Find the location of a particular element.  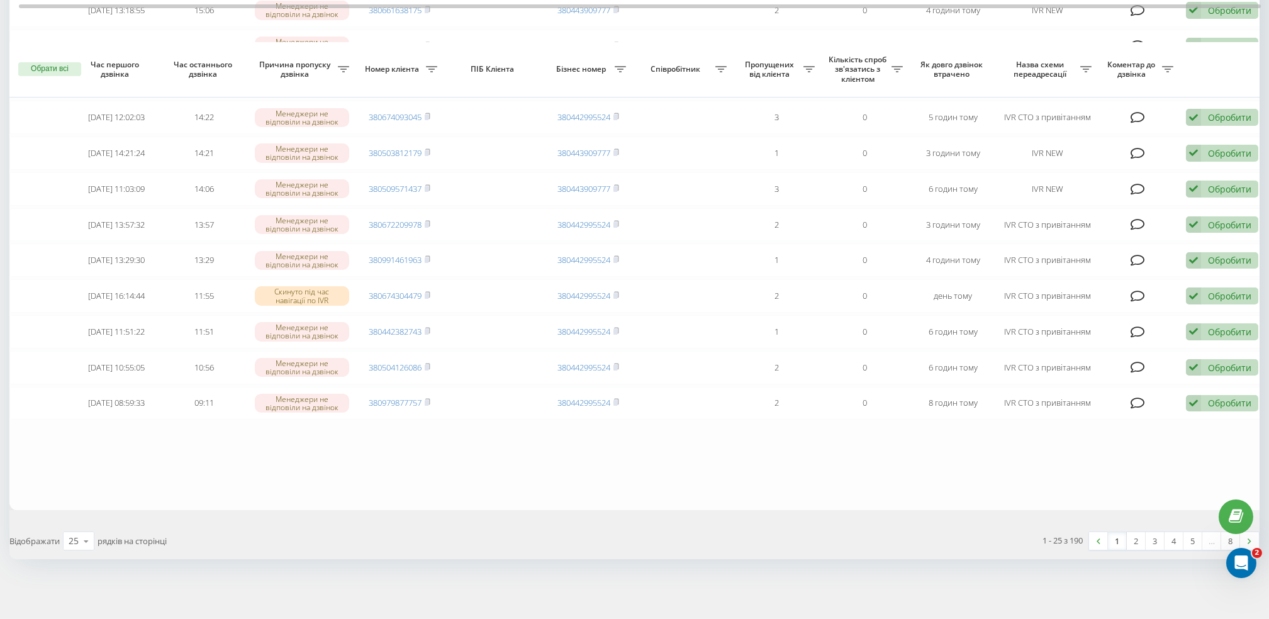

td: 3 is located at coordinates (777, 117).